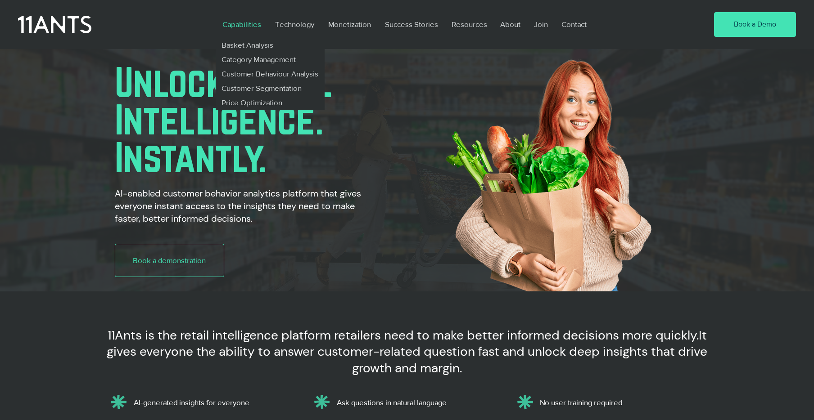 Image resolution: width=814 pixels, height=420 pixels. I want to click on p: Contact, so click(574, 24).